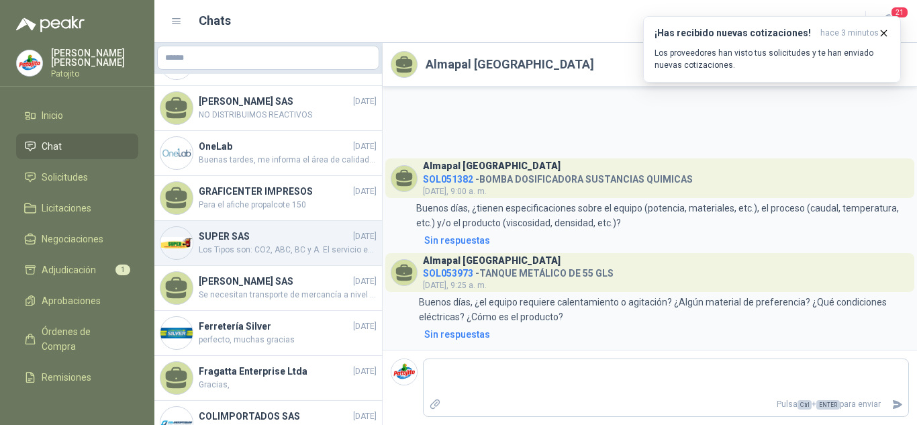  What do you see at coordinates (72, 239) in the screenshot?
I see `span: Negociaciones` at bounding box center [72, 239].